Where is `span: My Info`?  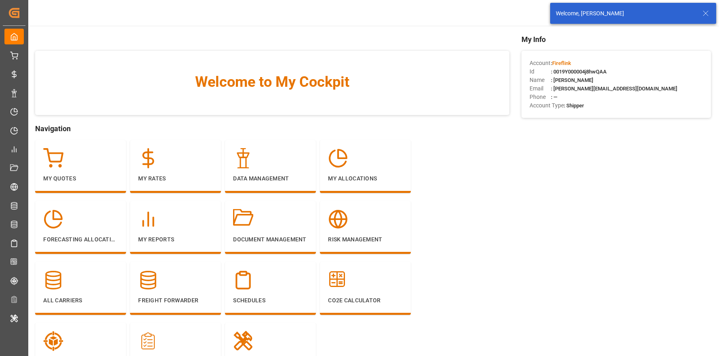
span: My Info is located at coordinates (616, 39).